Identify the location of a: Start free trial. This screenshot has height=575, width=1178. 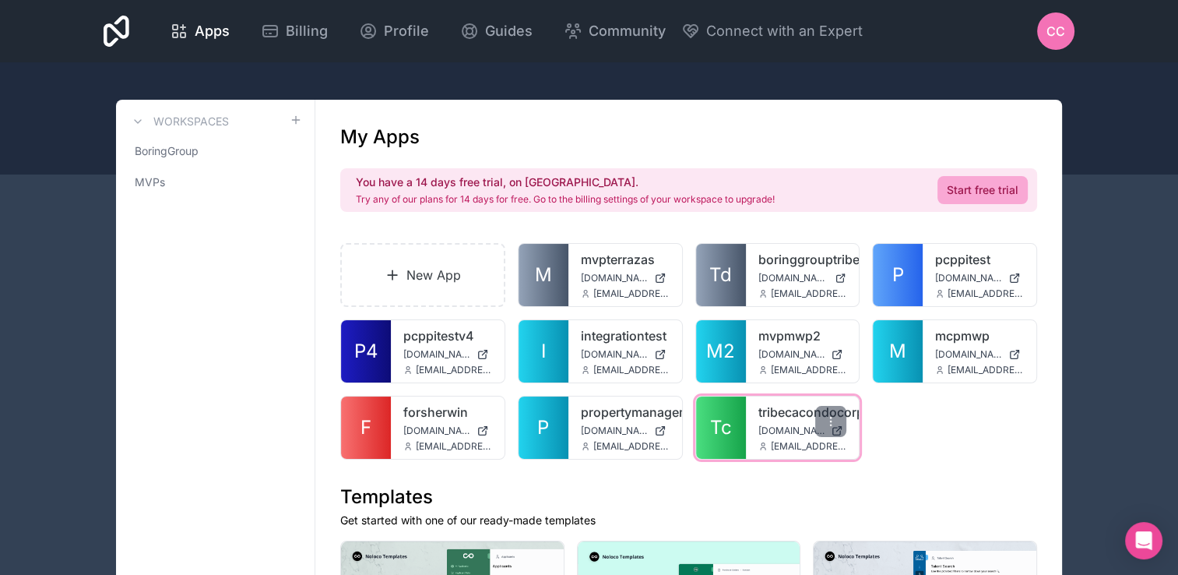
(983, 190).